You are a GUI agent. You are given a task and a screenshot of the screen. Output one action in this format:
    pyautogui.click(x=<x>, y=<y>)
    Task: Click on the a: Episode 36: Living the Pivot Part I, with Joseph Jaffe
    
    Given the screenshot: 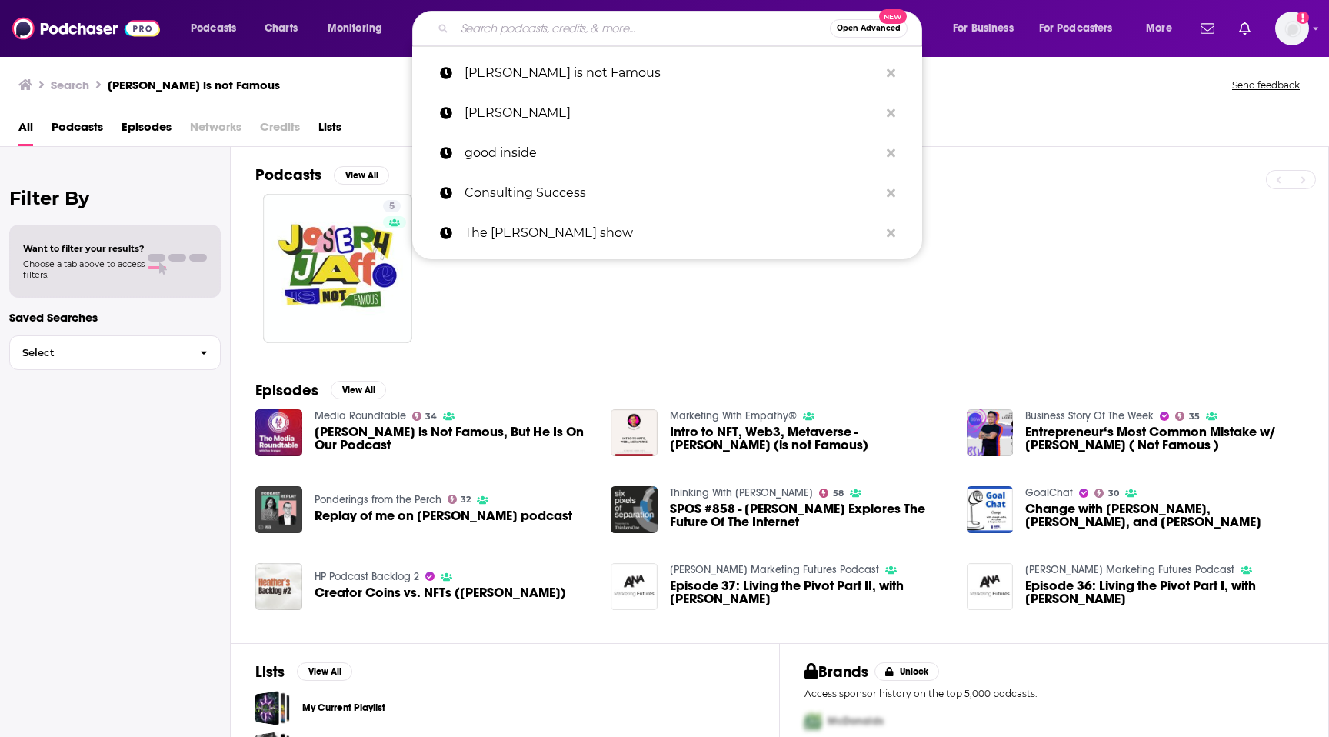 What is the action you would take?
    pyautogui.click(x=990, y=586)
    